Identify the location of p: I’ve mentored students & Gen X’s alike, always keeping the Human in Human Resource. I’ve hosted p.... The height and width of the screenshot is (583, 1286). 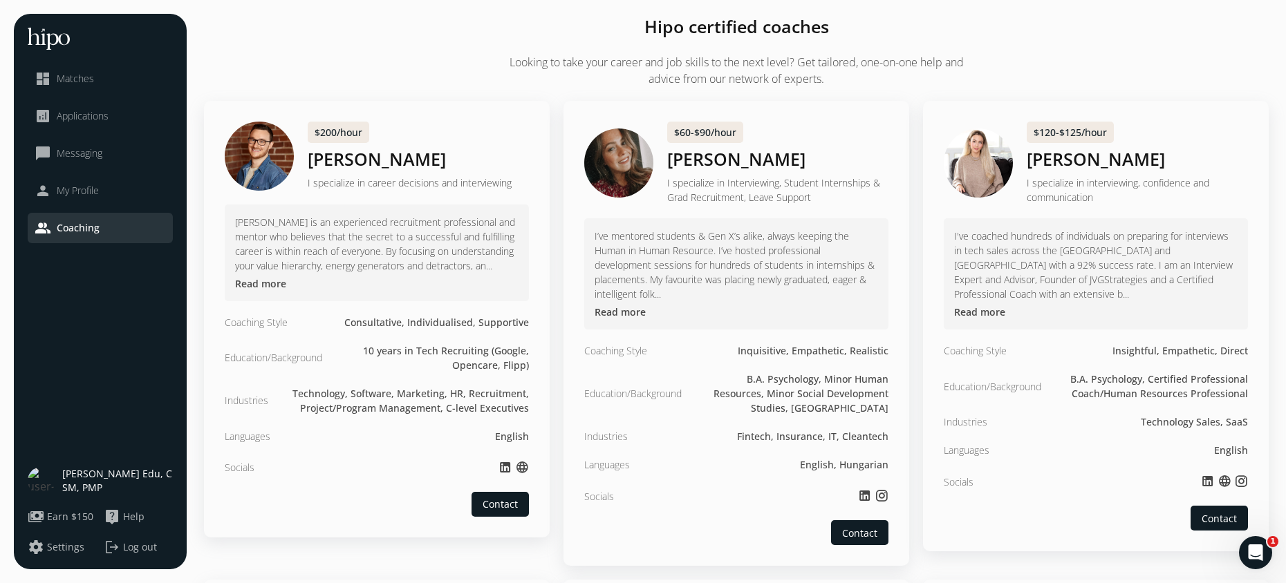
(736, 265).